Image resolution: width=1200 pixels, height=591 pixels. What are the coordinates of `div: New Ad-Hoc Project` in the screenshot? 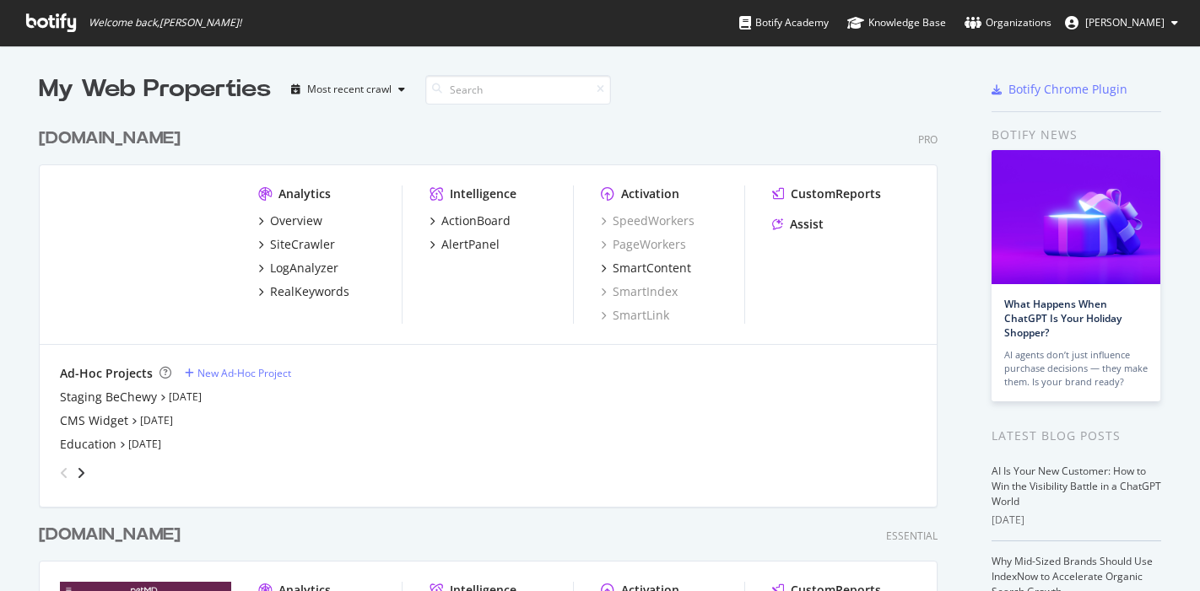 It's located at (244, 373).